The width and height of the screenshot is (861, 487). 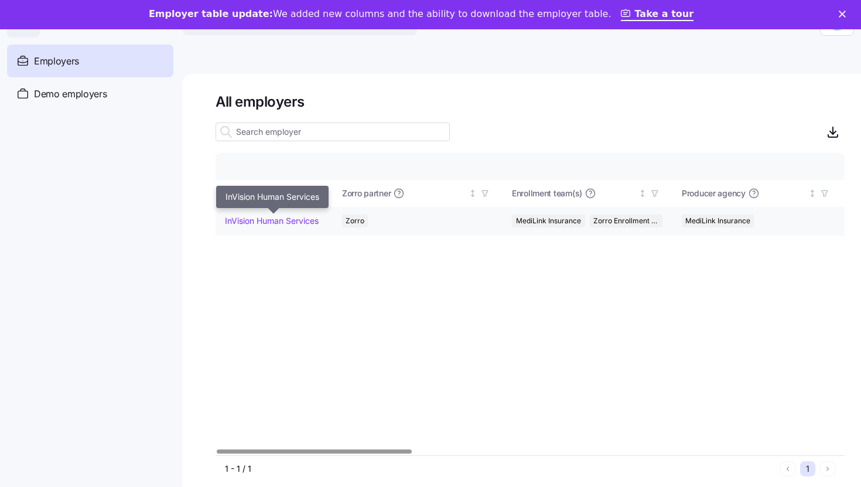 I want to click on b: Employer table update:, so click(x=211, y=13).